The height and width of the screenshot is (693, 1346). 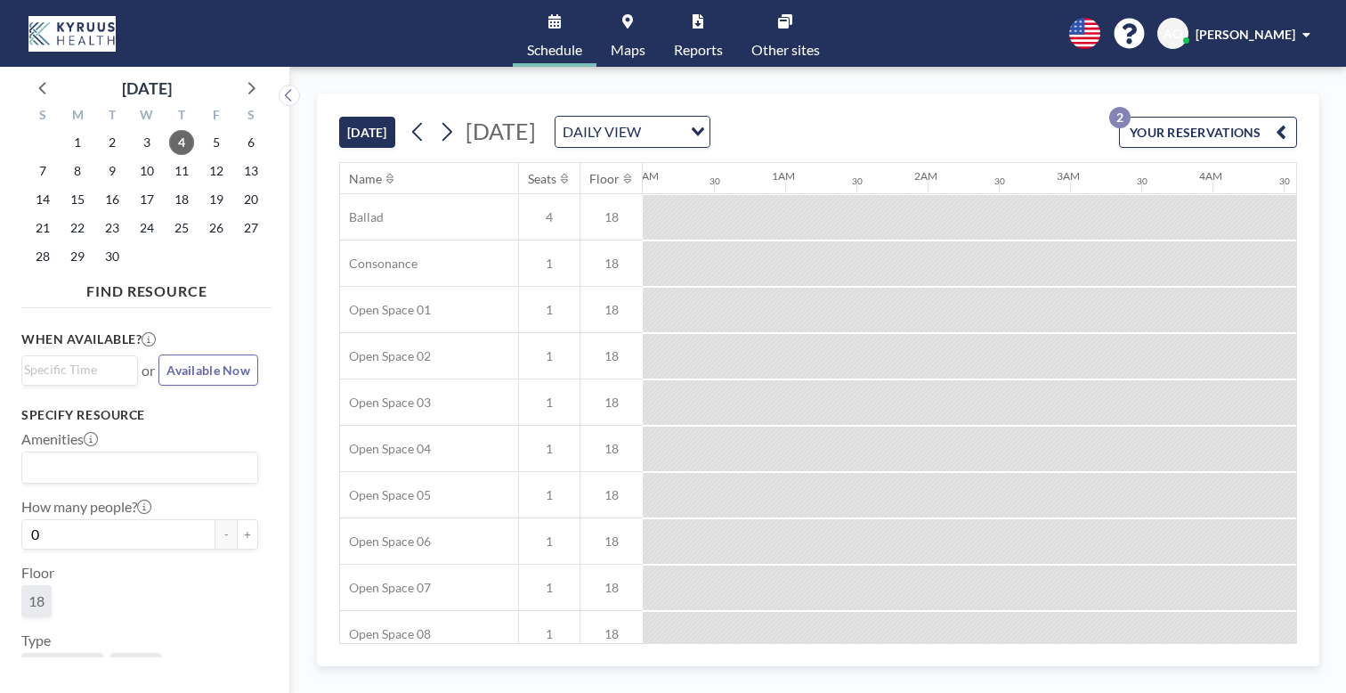 I want to click on div: Name, so click(x=365, y=179).